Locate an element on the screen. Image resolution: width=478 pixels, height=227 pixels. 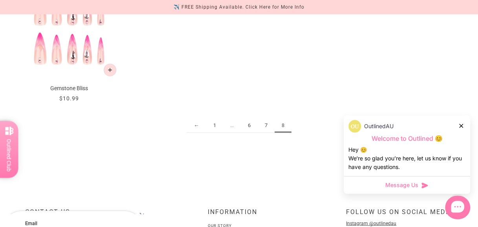
span: 8 is located at coordinates (283, 126).